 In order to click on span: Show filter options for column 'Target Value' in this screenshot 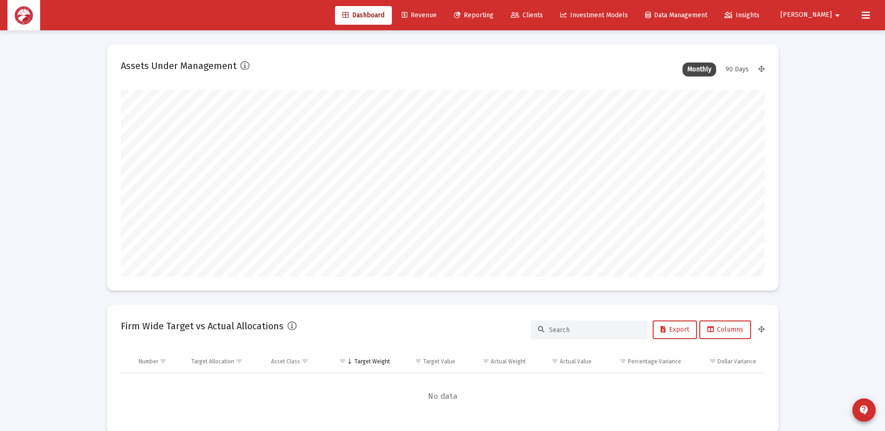, I will do `click(418, 361)`.